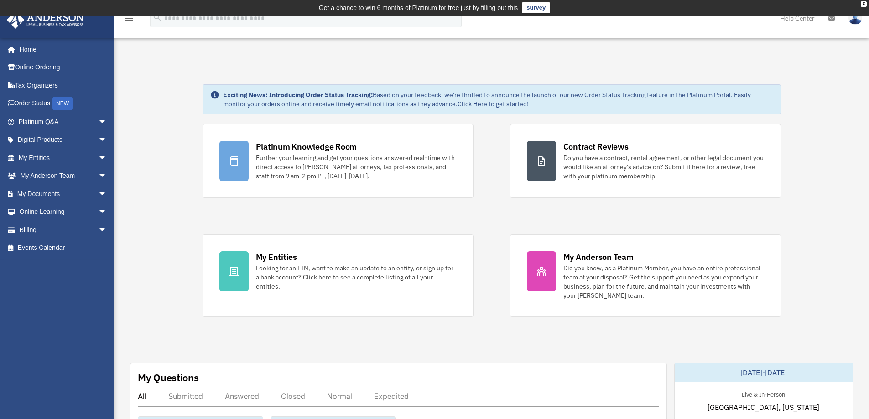  What do you see at coordinates (493, 104) in the screenshot?
I see `a: Click Here to get started!` at bounding box center [493, 104].